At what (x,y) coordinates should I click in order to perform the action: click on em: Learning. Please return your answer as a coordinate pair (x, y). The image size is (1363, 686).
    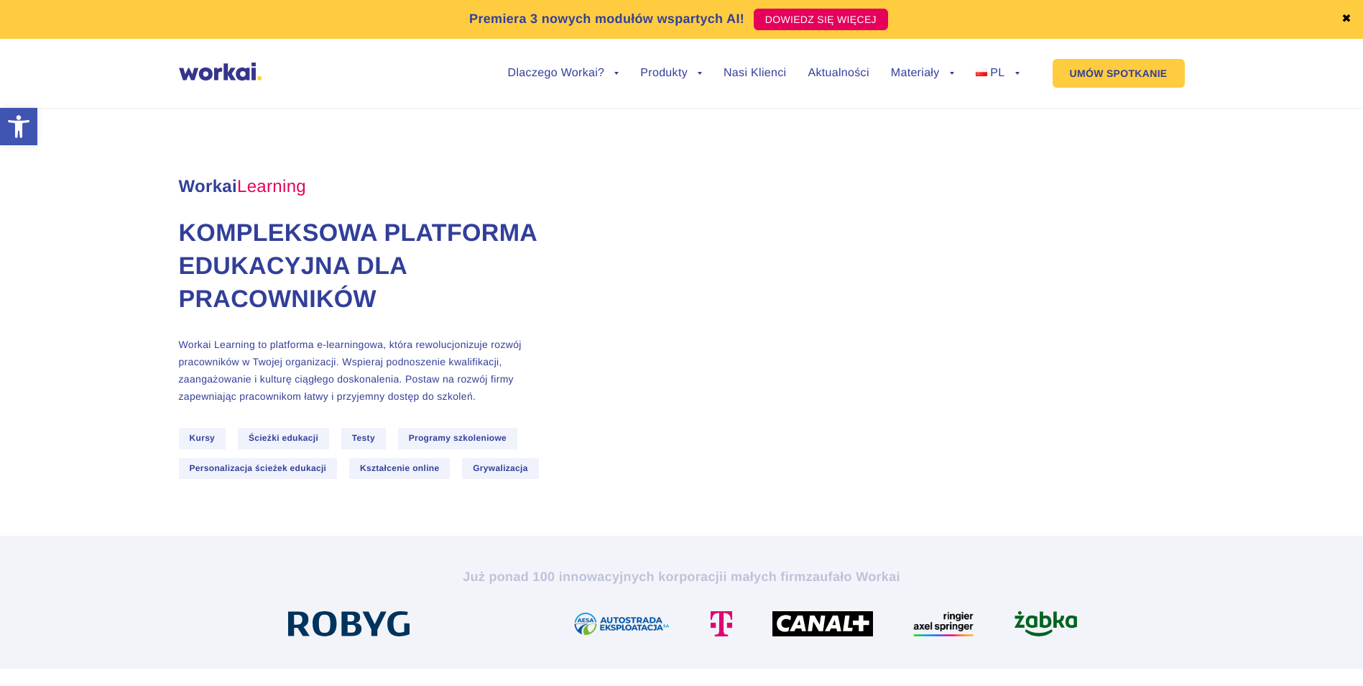
    Looking at the image, I should click on (272, 186).